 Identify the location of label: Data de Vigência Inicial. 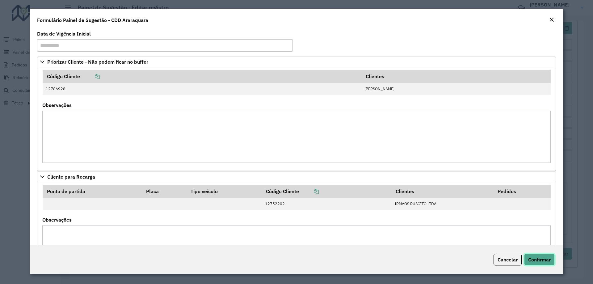
(64, 34).